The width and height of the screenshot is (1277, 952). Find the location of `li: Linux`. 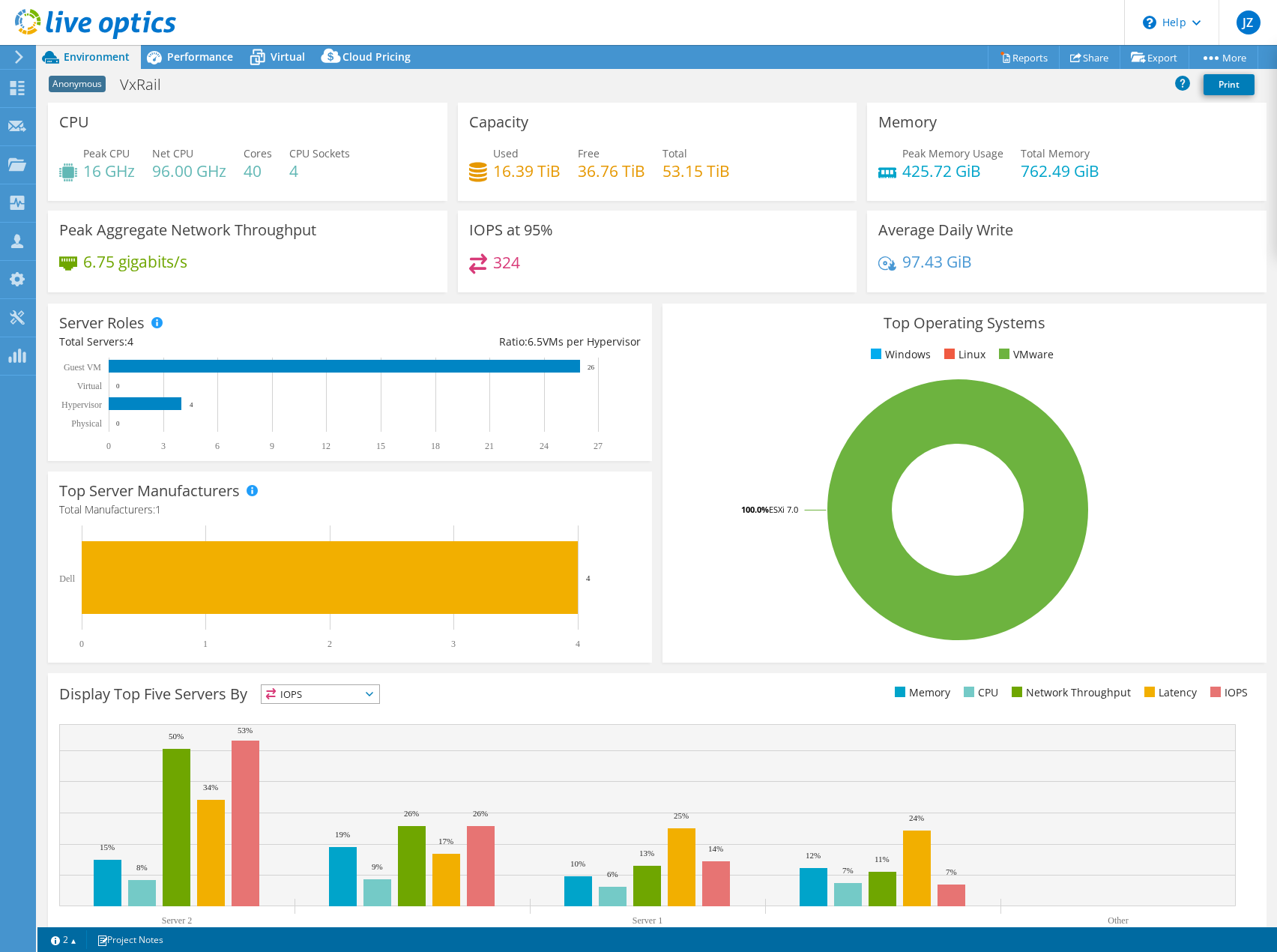

li: Linux is located at coordinates (964, 354).